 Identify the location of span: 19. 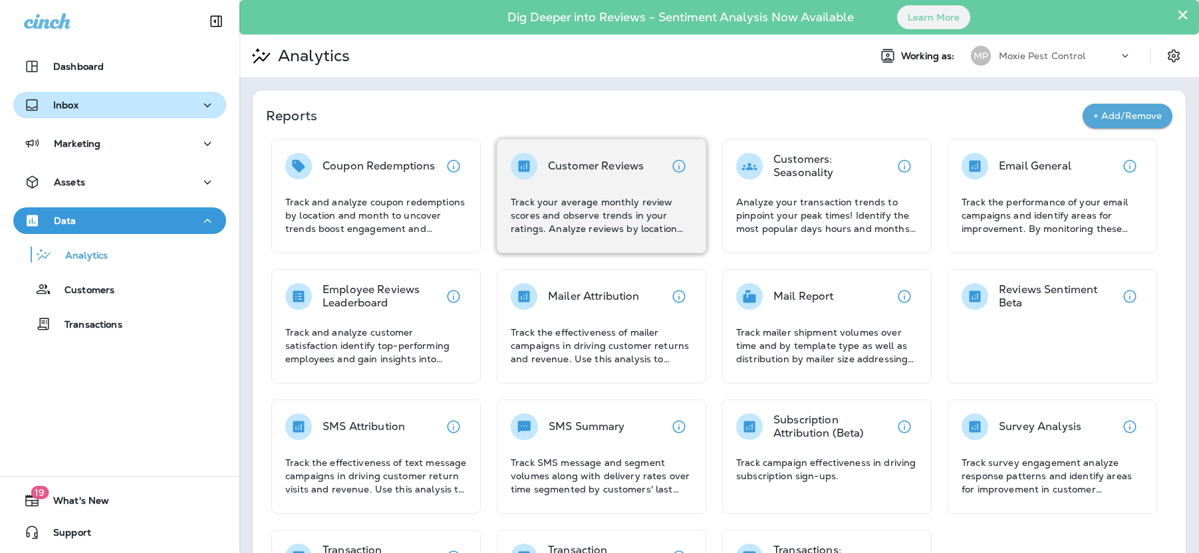
(39, 493).